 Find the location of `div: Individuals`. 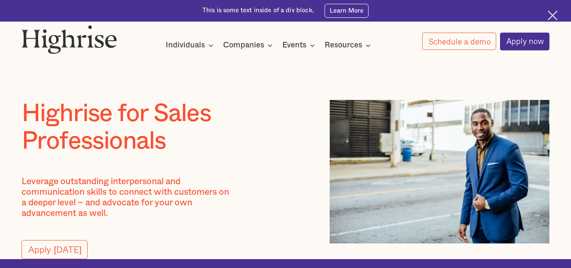

div: Individuals is located at coordinates (185, 45).